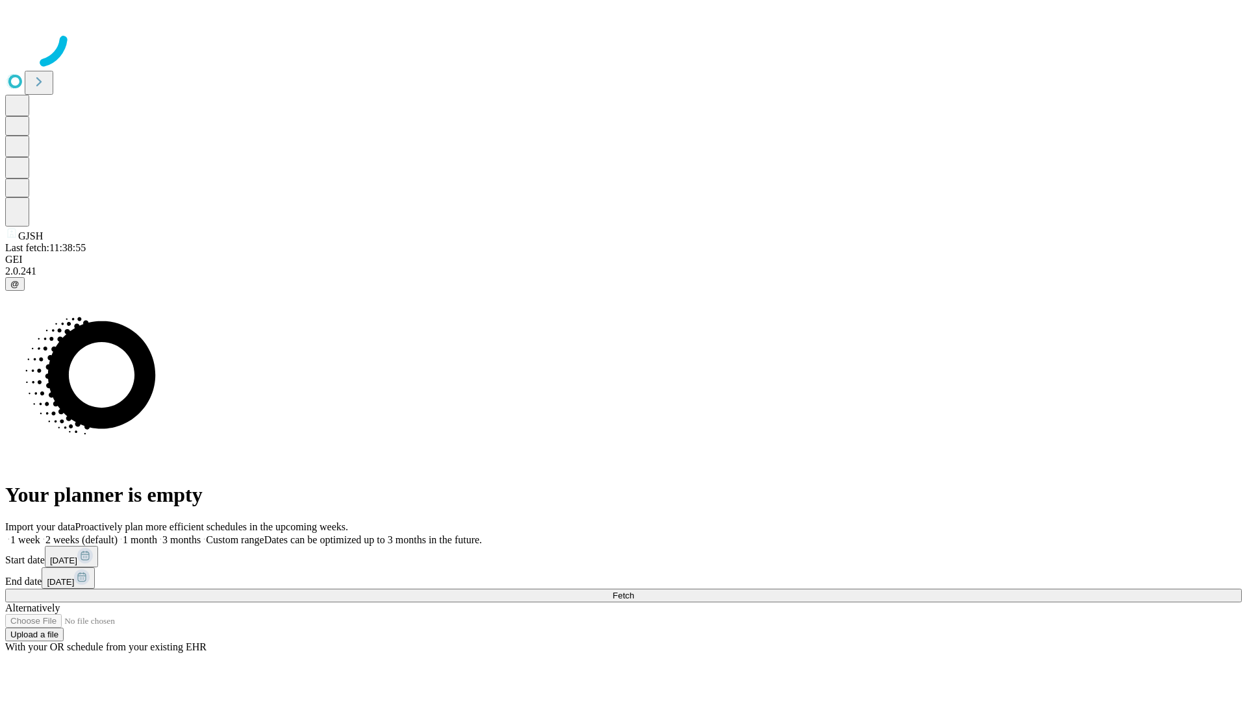 This screenshot has height=701, width=1247. Describe the element at coordinates (623, 578) in the screenshot. I see `div: End date` at that location.